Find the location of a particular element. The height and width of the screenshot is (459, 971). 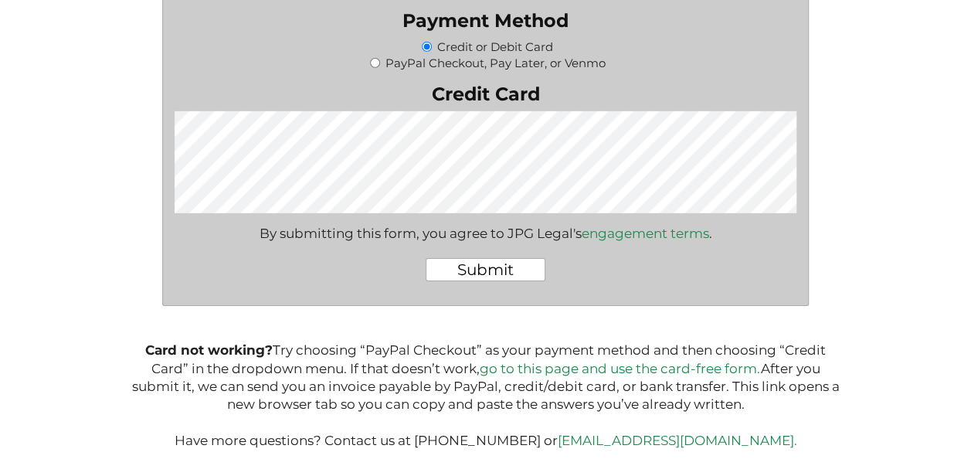

legend: Payment Method is located at coordinates (485, 20).